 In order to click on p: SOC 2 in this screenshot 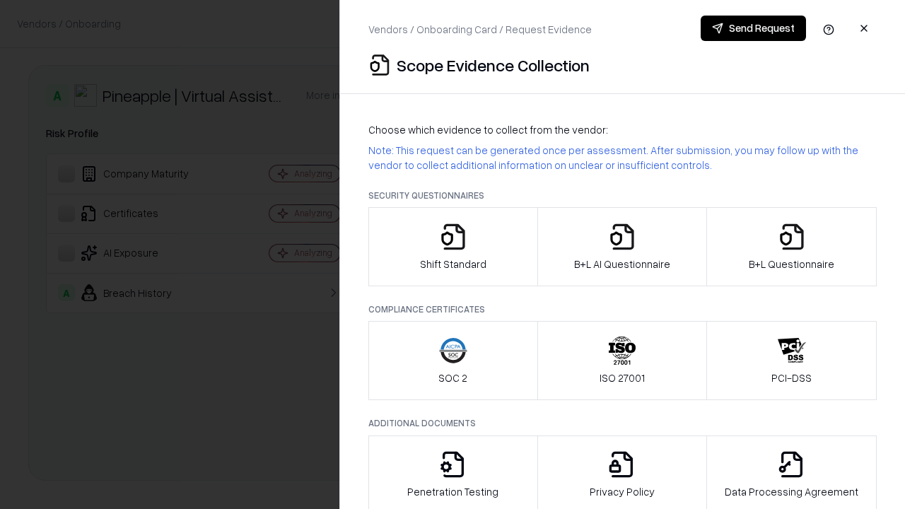, I will do `click(452, 377)`.